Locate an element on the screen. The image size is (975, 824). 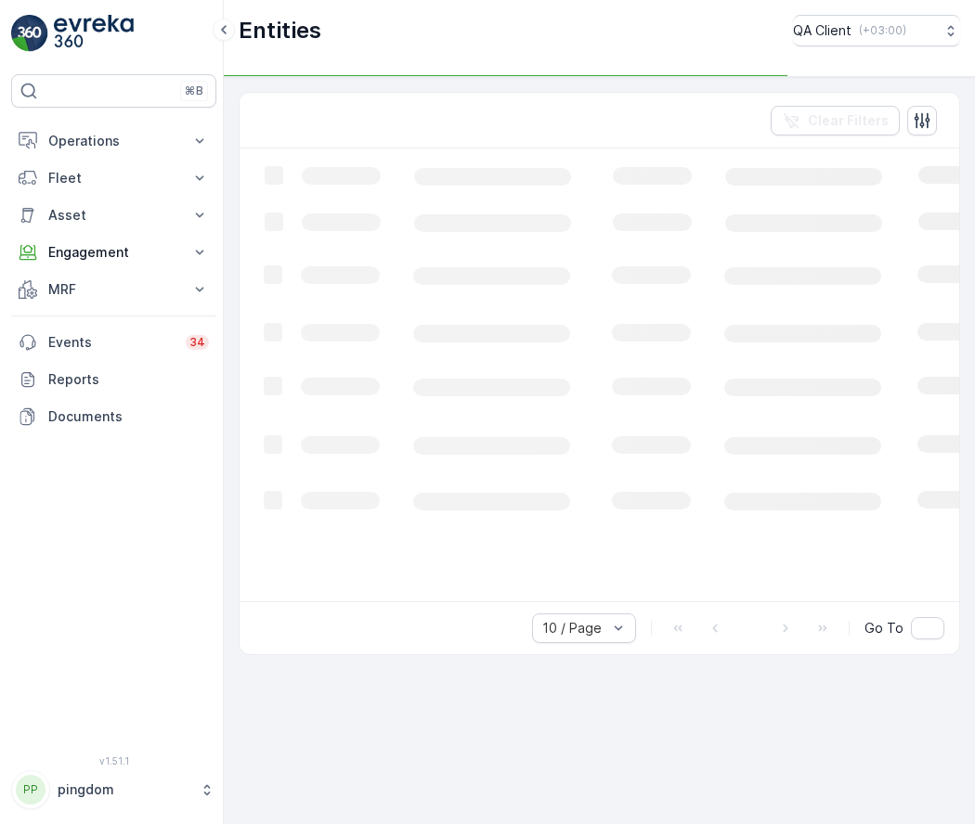
p: Operations is located at coordinates (113, 141).